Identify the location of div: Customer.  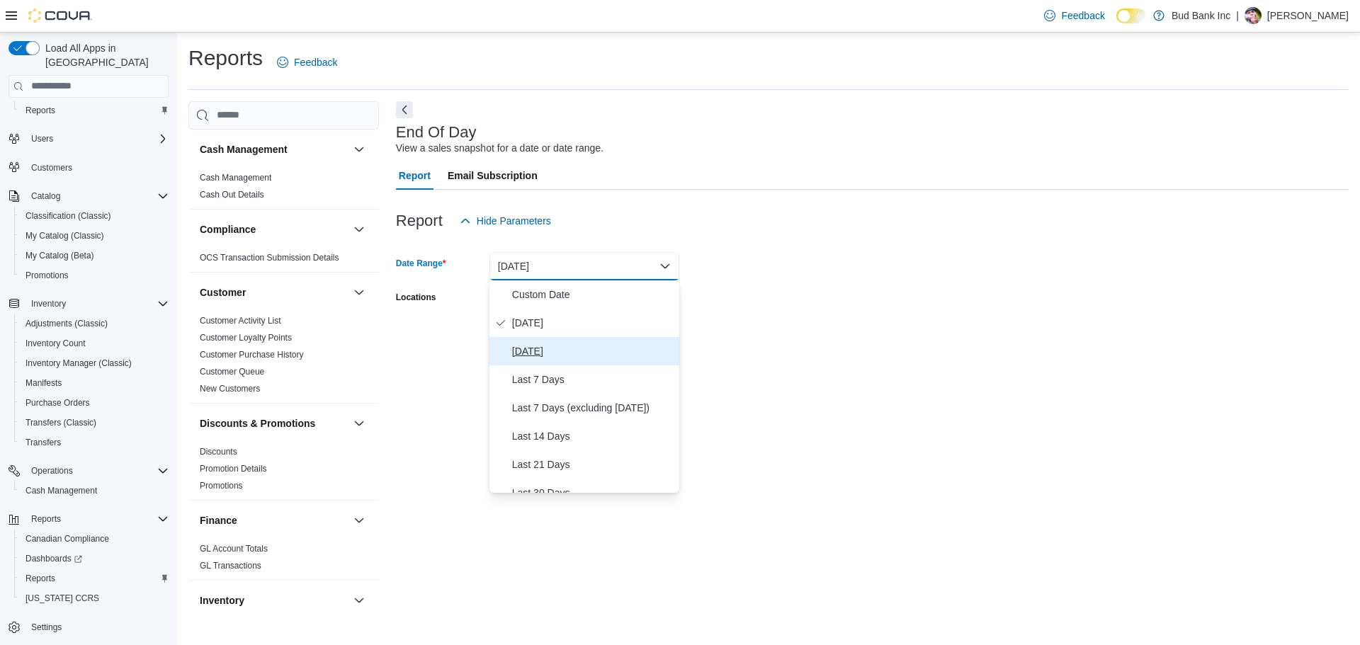
(283, 358).